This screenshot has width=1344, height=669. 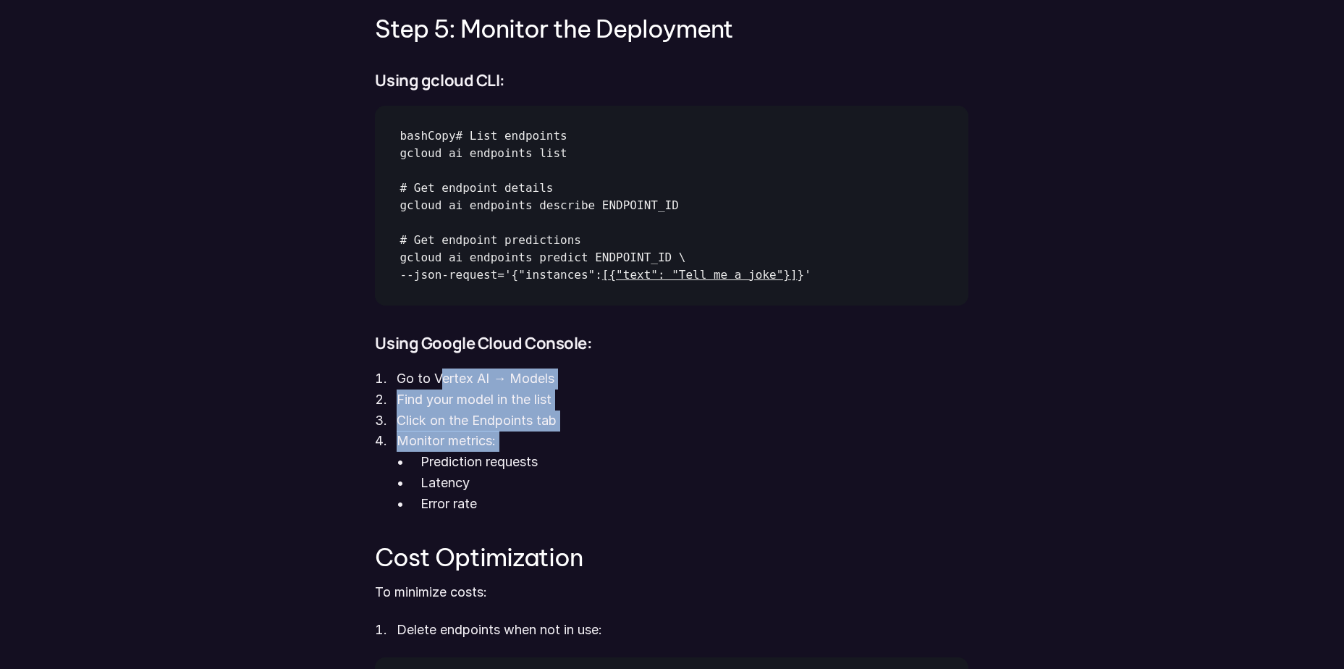 I want to click on p: Prediction requests, so click(x=694, y=462).